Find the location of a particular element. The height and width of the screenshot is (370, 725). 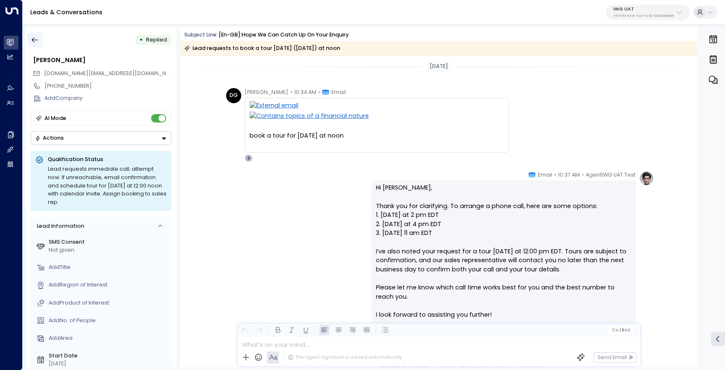

div: S is located at coordinates (248, 158).